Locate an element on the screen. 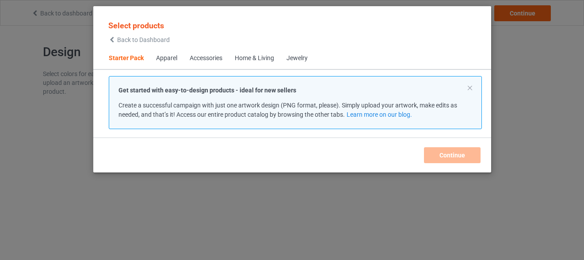 The width and height of the screenshot is (584, 260). span: Starter Pack is located at coordinates (126, 58).